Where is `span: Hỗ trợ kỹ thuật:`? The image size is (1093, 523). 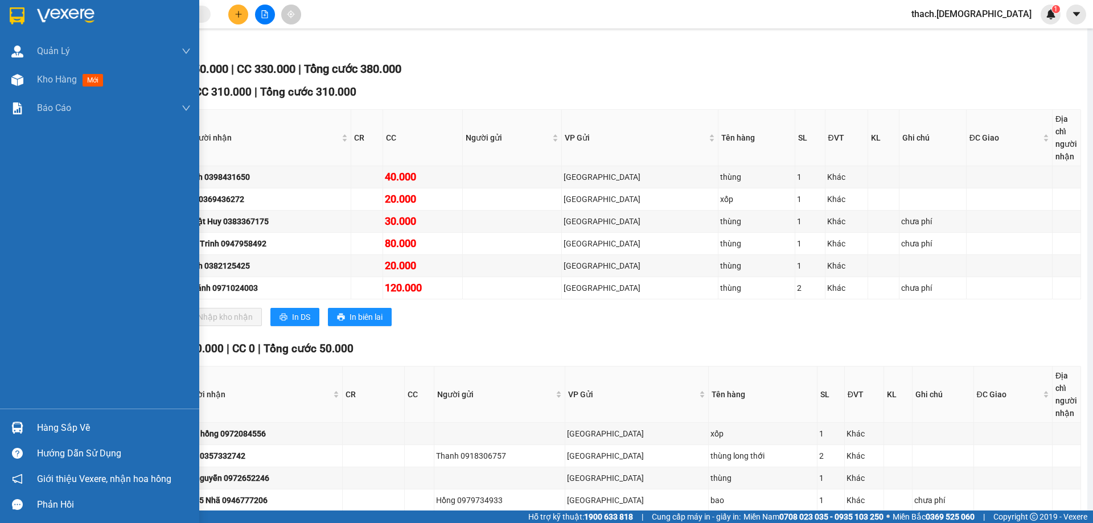
span: Hỗ trợ kỹ thuật: is located at coordinates (581, 517).